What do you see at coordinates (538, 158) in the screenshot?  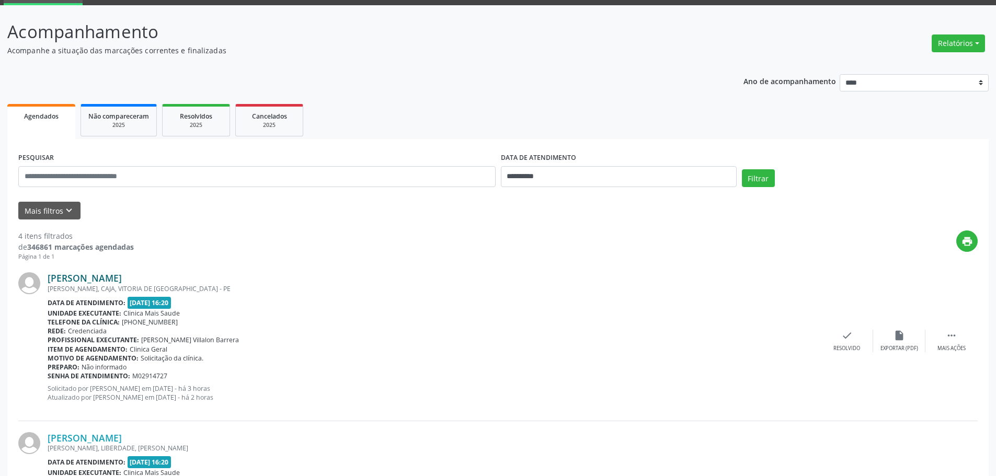 I see `label: DATA DE ATENDIMENTO` at bounding box center [538, 158].